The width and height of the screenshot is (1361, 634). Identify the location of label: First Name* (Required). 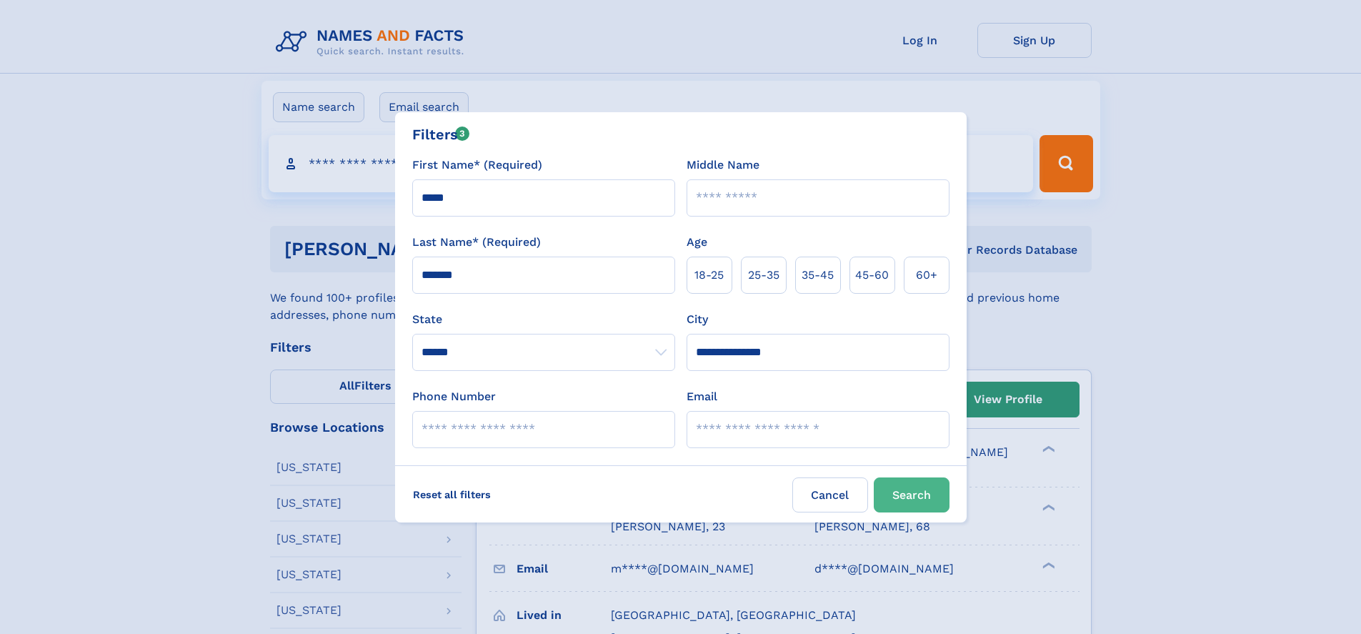
(477, 165).